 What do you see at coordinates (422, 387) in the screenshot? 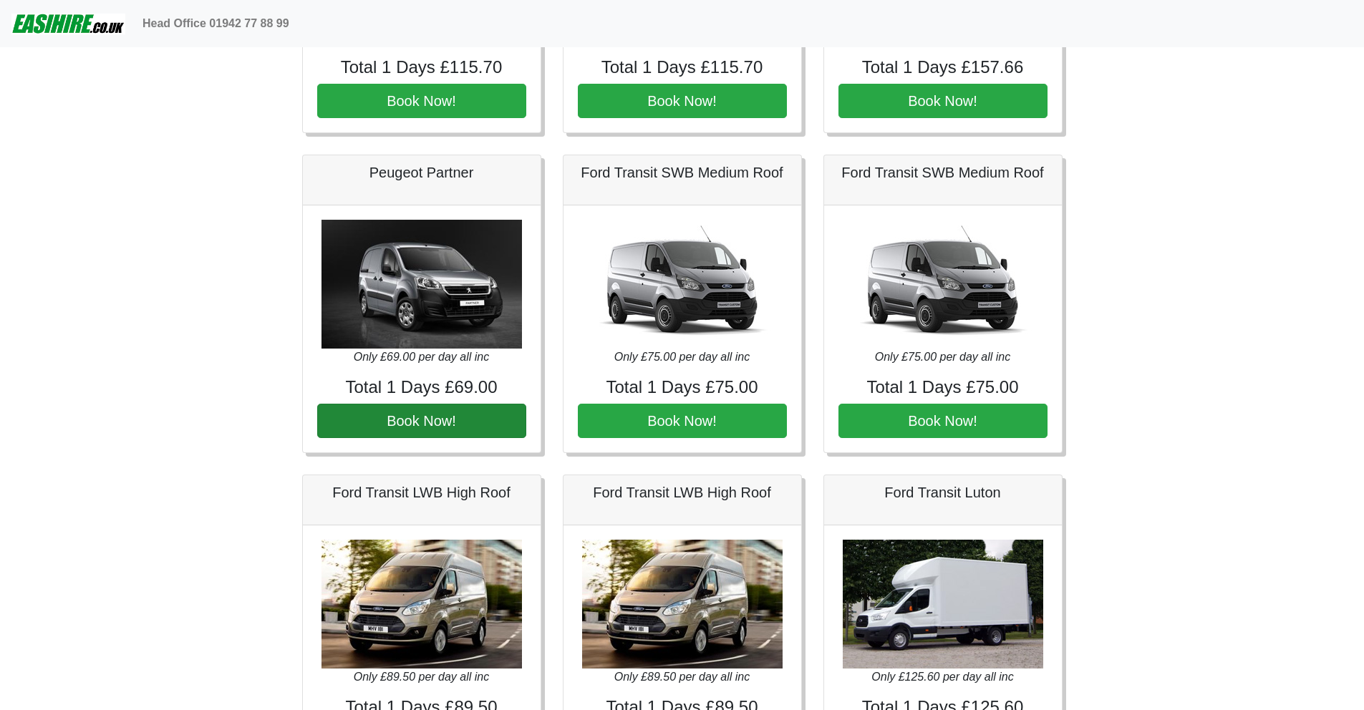
I see `h4: Total 1 Days £69.00` at bounding box center [422, 387].